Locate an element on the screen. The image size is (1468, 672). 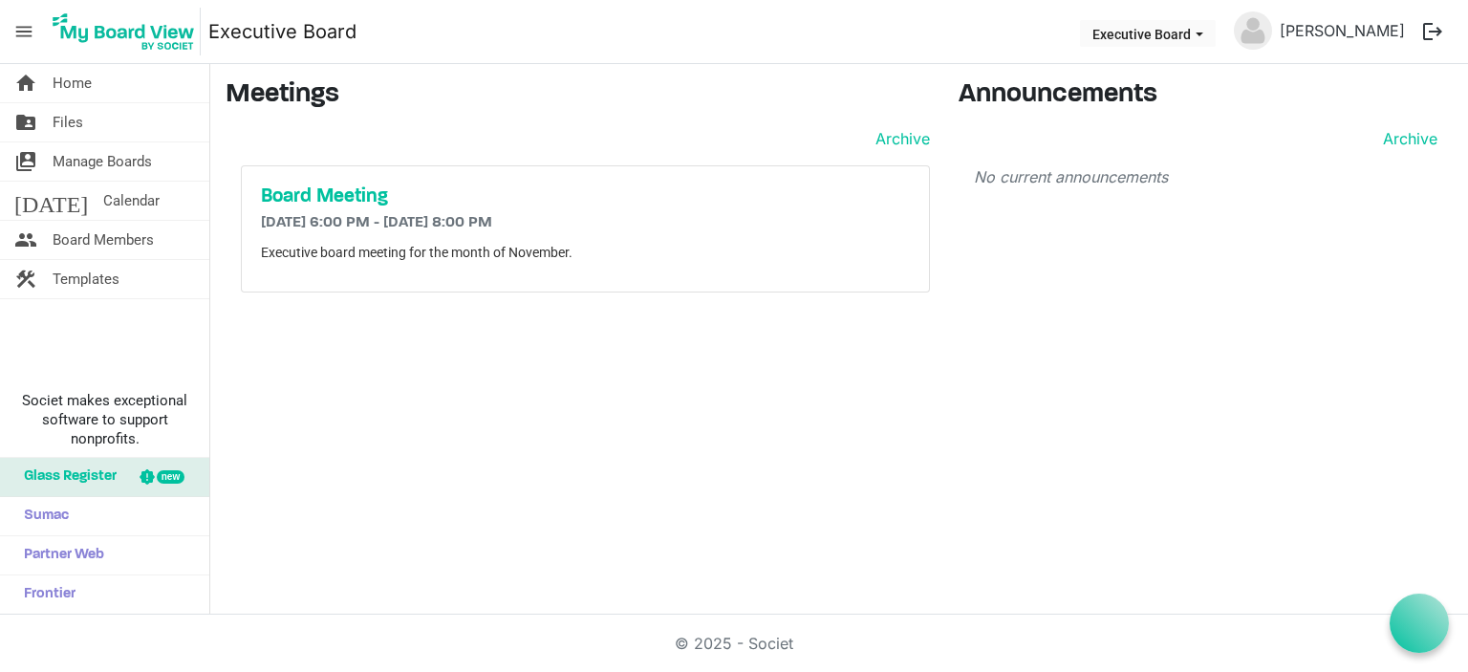
span: Files is located at coordinates (68, 122).